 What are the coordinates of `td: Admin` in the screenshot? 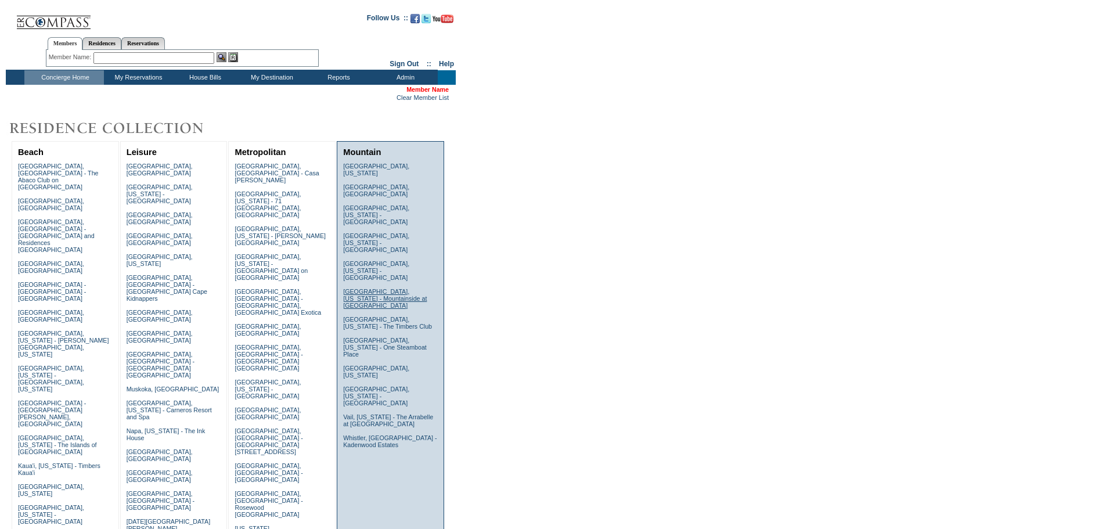 It's located at (404, 77).